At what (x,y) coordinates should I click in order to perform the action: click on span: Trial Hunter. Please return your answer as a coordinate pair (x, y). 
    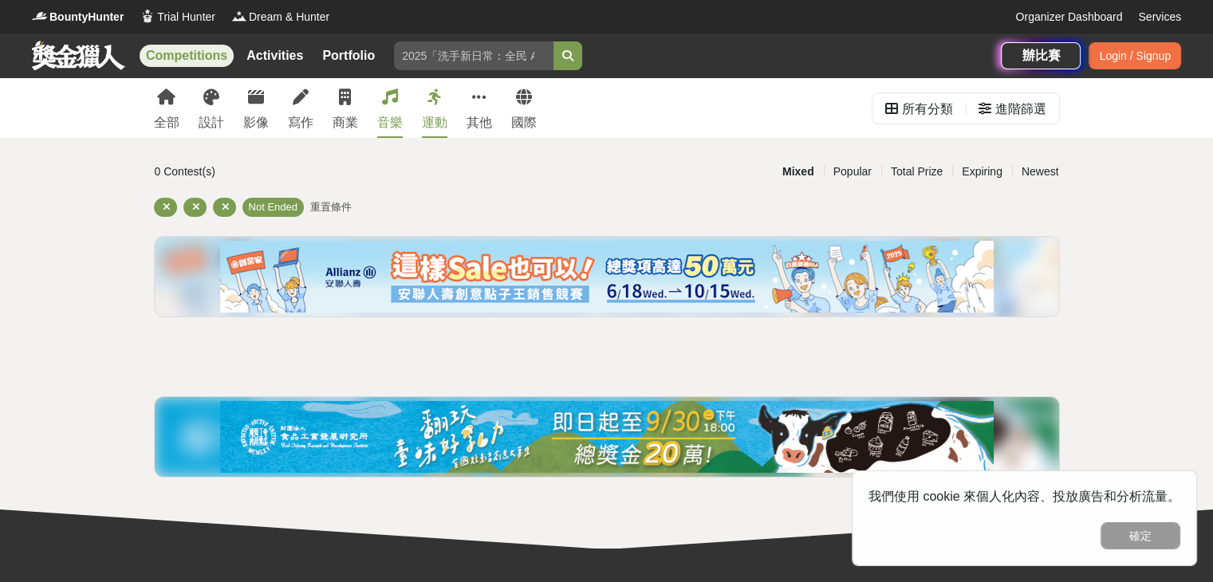
    Looking at the image, I should click on (186, 17).